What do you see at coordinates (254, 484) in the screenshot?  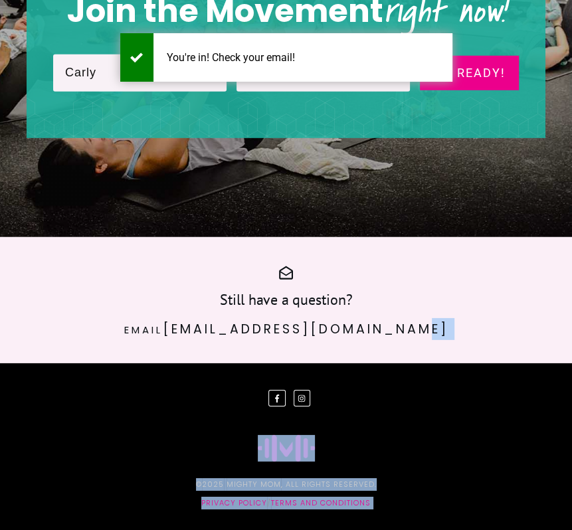 I see `span: Mighty Mom` at bounding box center [254, 484].